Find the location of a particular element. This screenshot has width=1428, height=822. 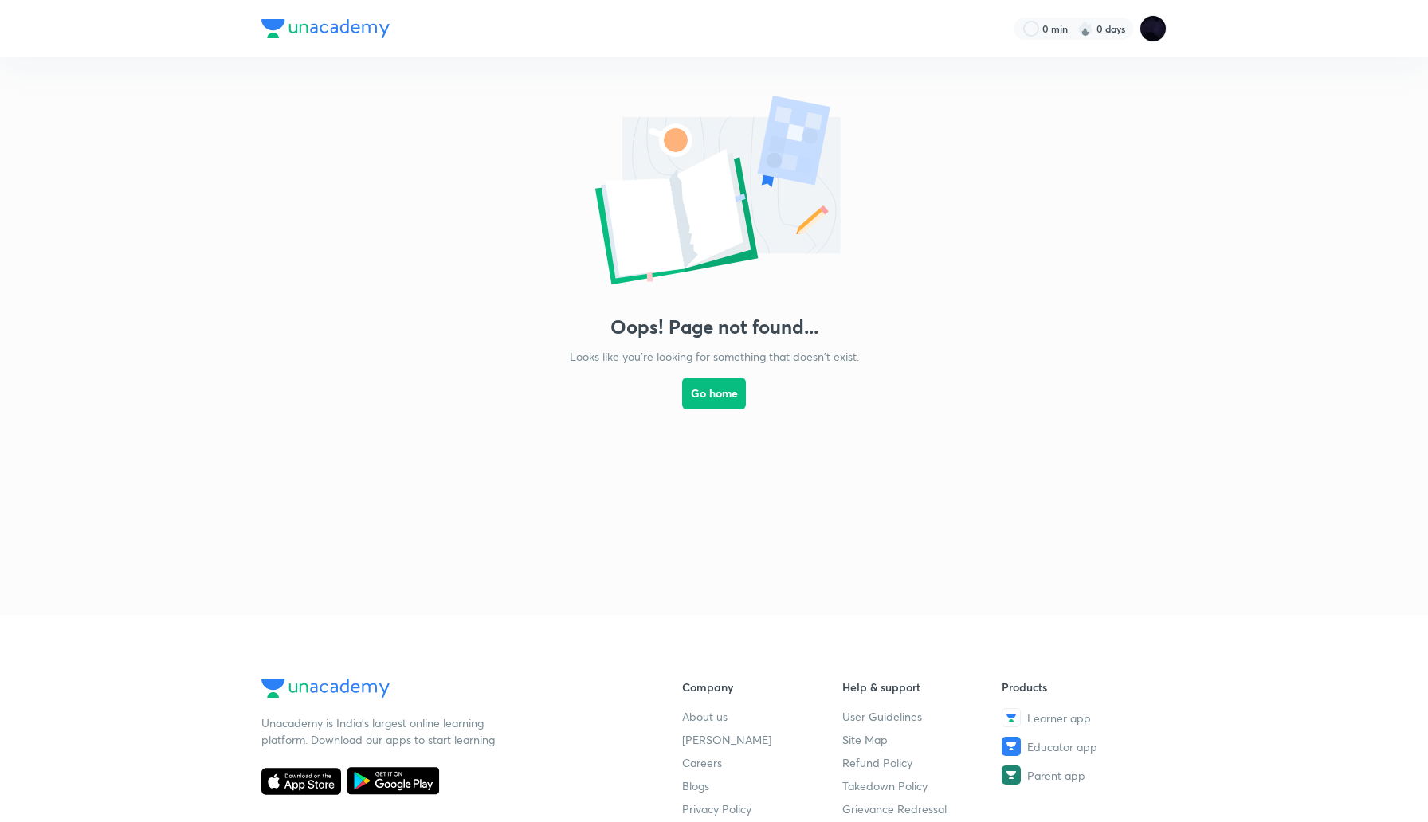

img: streak is located at coordinates (1085, 29).